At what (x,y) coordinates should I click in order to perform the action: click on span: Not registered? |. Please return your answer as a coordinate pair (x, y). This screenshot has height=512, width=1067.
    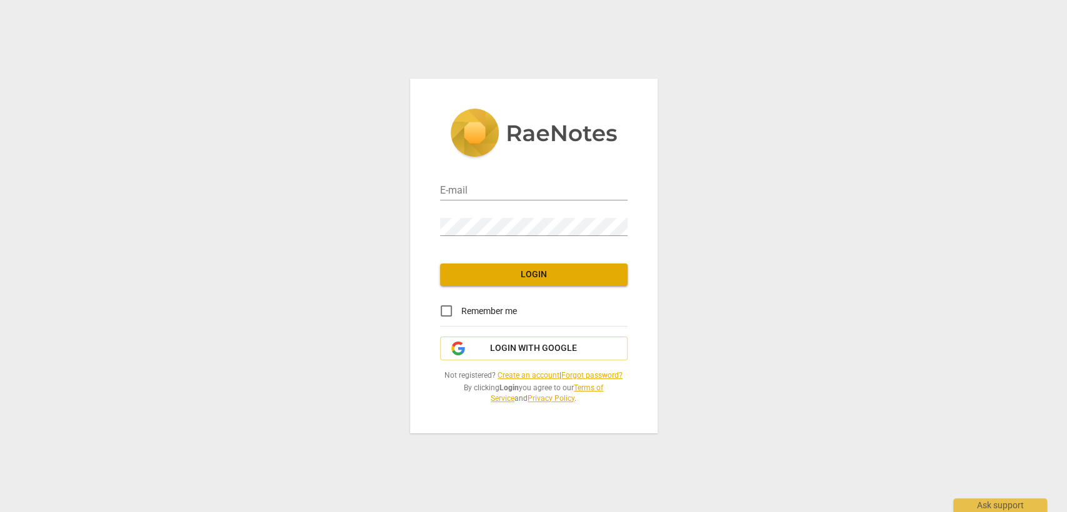
    Looking at the image, I should click on (534, 376).